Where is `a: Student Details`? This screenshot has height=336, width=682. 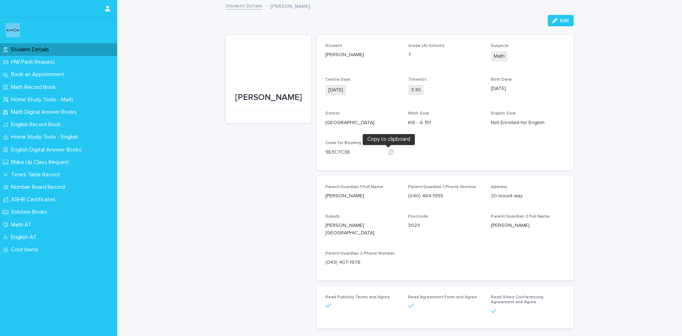 a: Student Details is located at coordinates (244, 5).